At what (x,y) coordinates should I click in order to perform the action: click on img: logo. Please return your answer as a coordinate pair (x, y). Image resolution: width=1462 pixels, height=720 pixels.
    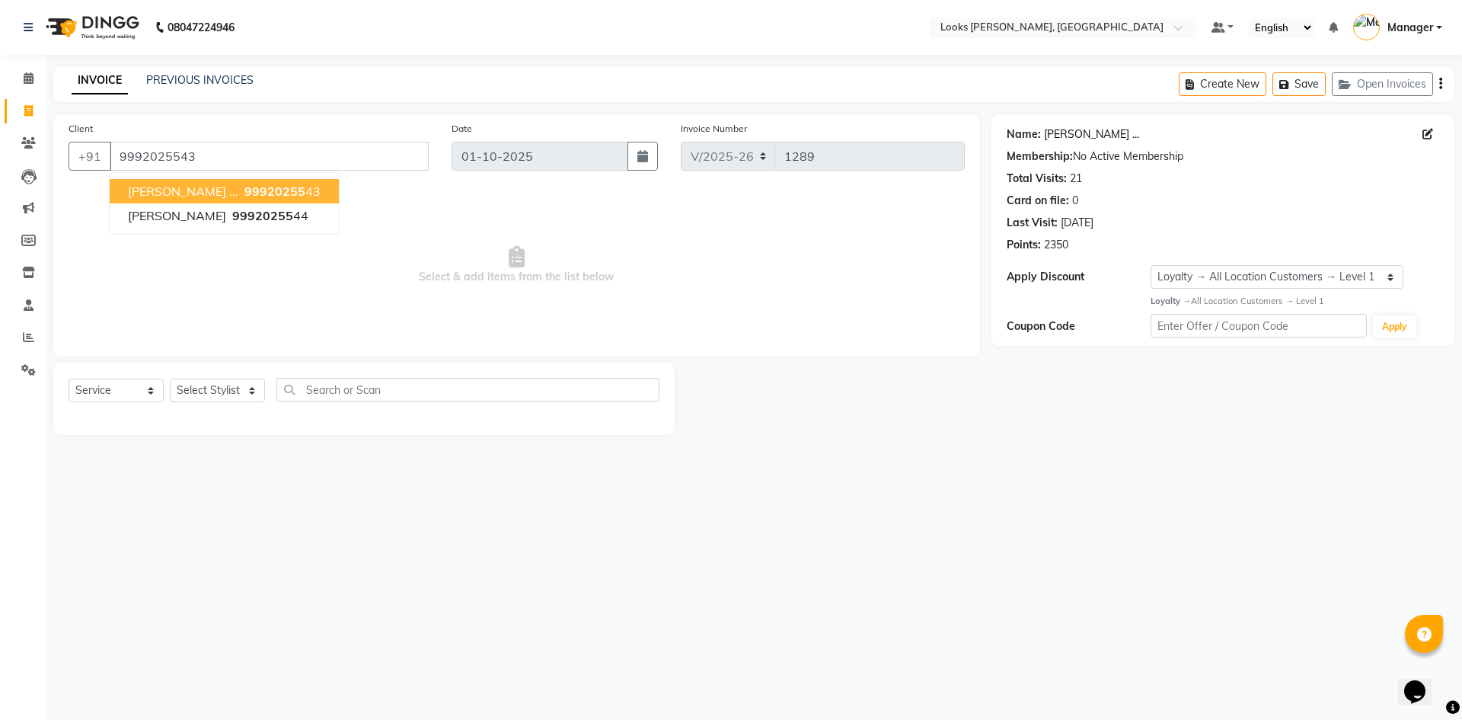
    Looking at the image, I should click on (91, 27).